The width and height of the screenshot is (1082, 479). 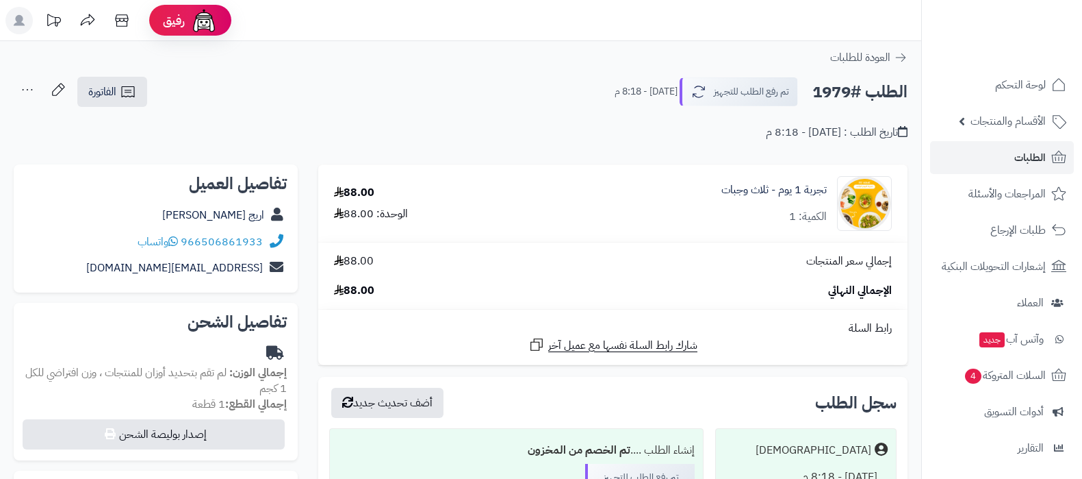 What do you see at coordinates (613, 328) in the screenshot?
I see `div: رابط السلة` at bounding box center [613, 328].